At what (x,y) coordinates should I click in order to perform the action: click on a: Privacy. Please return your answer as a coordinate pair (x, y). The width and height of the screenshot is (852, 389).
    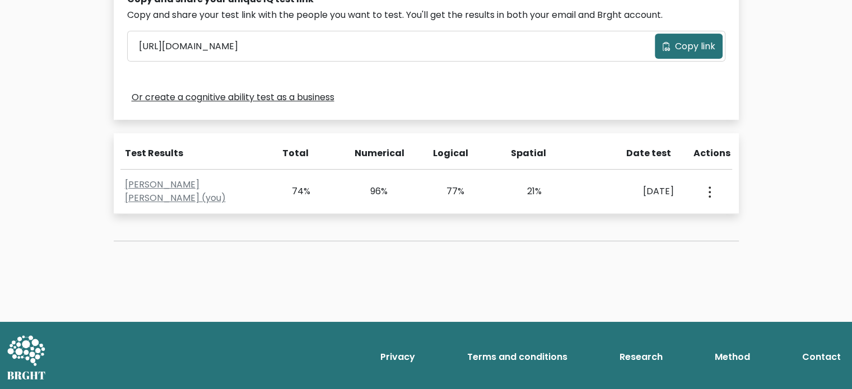
    Looking at the image, I should click on (398, 357).